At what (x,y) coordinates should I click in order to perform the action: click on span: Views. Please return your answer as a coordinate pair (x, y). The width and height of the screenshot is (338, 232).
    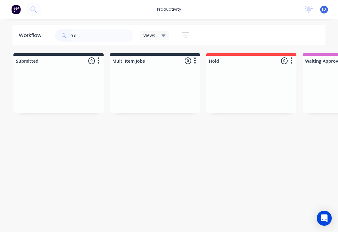
    Looking at the image, I should click on (149, 35).